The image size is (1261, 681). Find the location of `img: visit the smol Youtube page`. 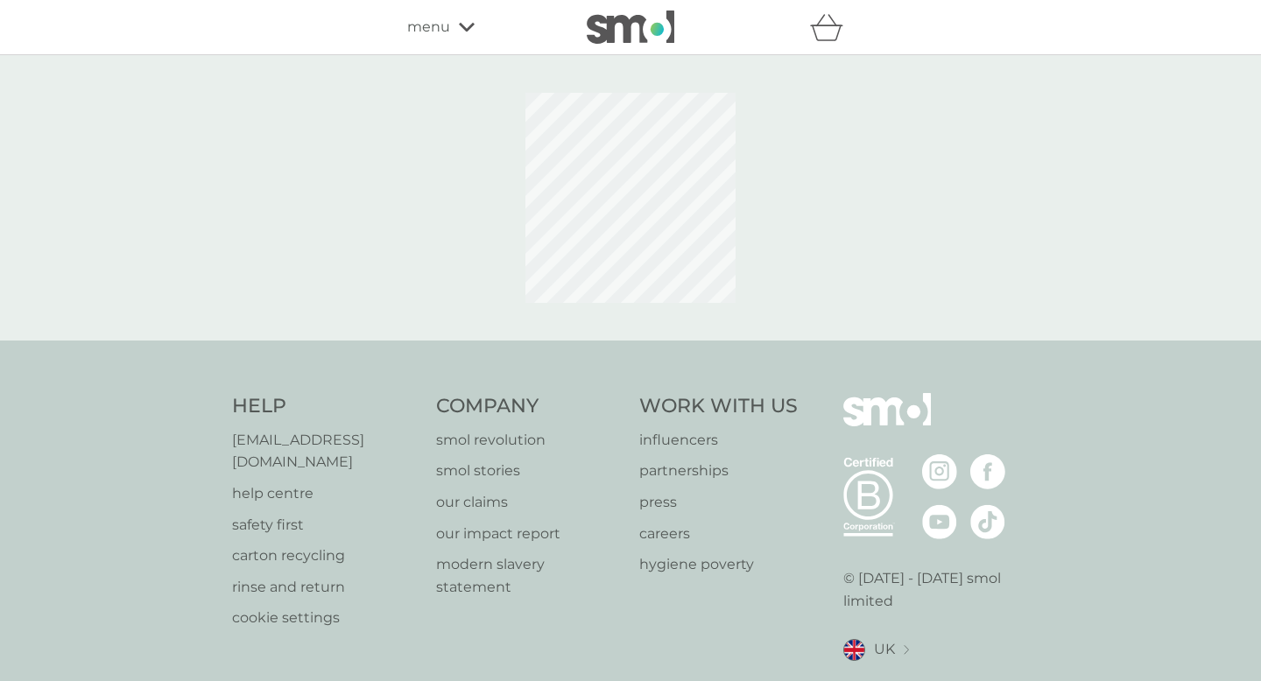

img: visit the smol Youtube page is located at coordinates (940, 522).